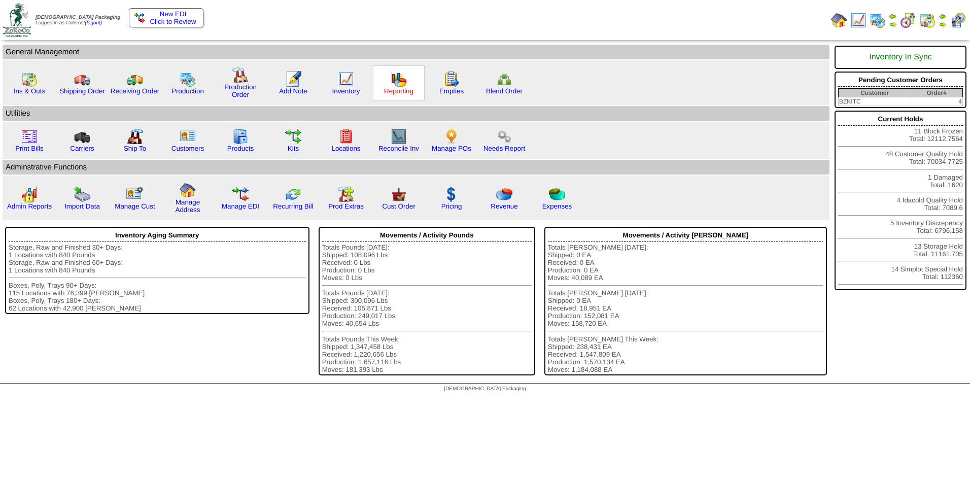  What do you see at coordinates (82, 136) in the screenshot?
I see `img: truck3.gif` at bounding box center [82, 136].